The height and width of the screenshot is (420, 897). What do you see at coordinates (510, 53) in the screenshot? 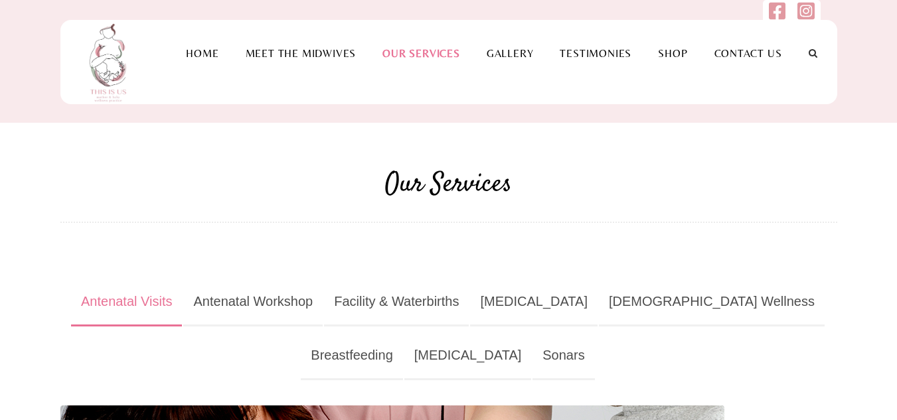
I see `a: Gallery` at bounding box center [510, 53].